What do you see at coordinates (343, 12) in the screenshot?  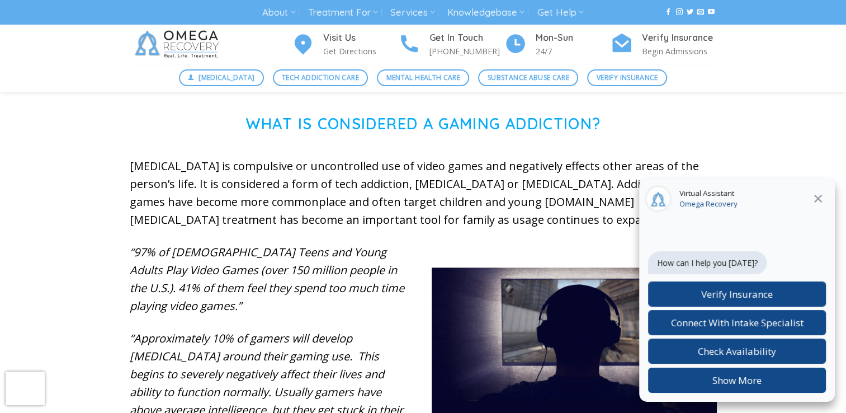 I see `a: Treatment For` at bounding box center [343, 12].